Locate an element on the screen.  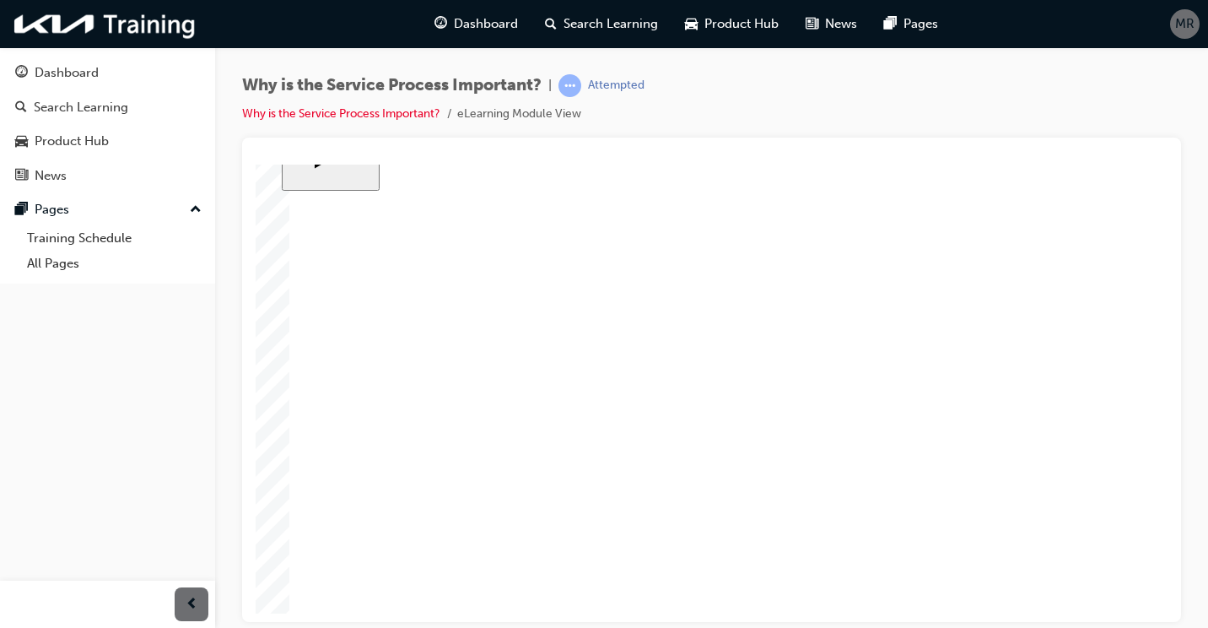
button: Pages is located at coordinates (107, 209).